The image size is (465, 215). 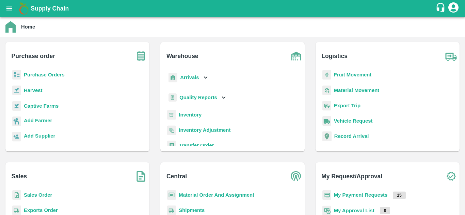 I want to click on b: Harvest, so click(x=33, y=91).